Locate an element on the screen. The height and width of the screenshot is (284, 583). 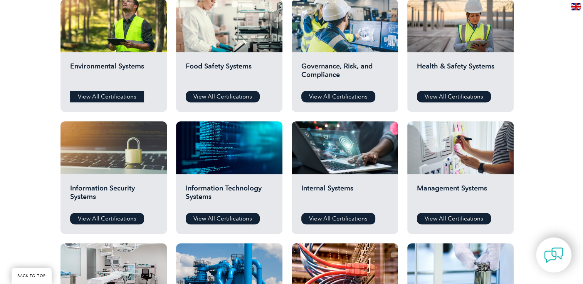
h2: Information Technology Systems is located at coordinates (229, 196).